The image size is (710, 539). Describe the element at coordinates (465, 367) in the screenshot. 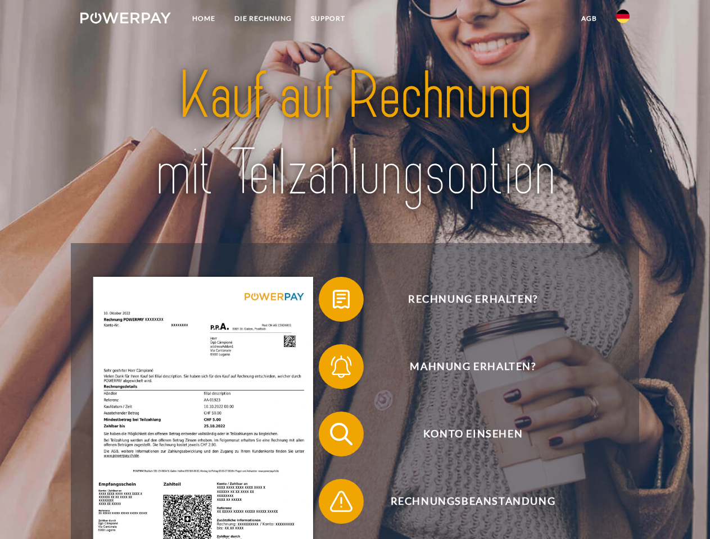

I see `button: Mahnung erhalten?` at that location.